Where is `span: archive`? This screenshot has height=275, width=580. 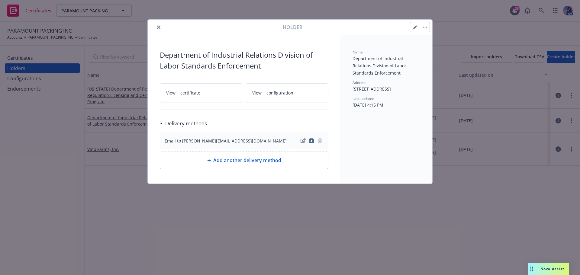
span: archive is located at coordinates (311, 141).